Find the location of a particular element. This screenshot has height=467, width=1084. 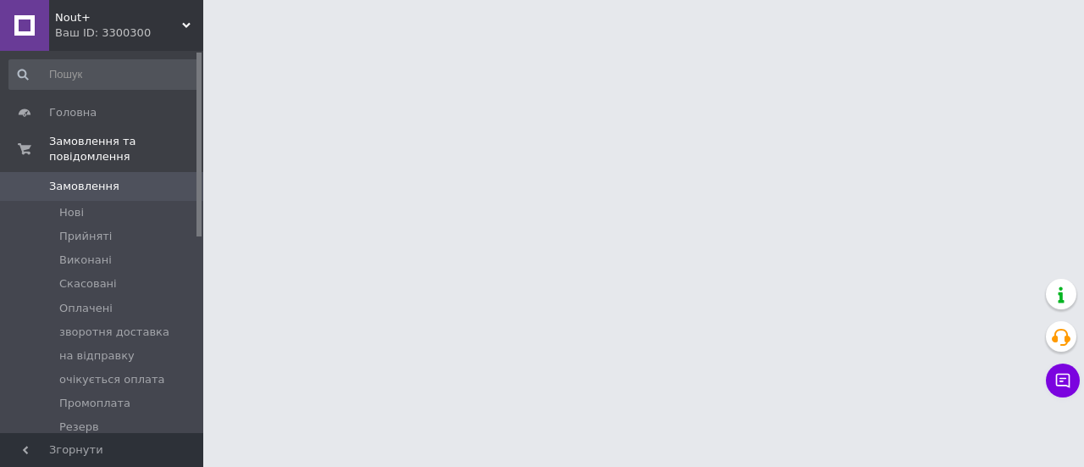

span: Замовлення is located at coordinates (84, 186).